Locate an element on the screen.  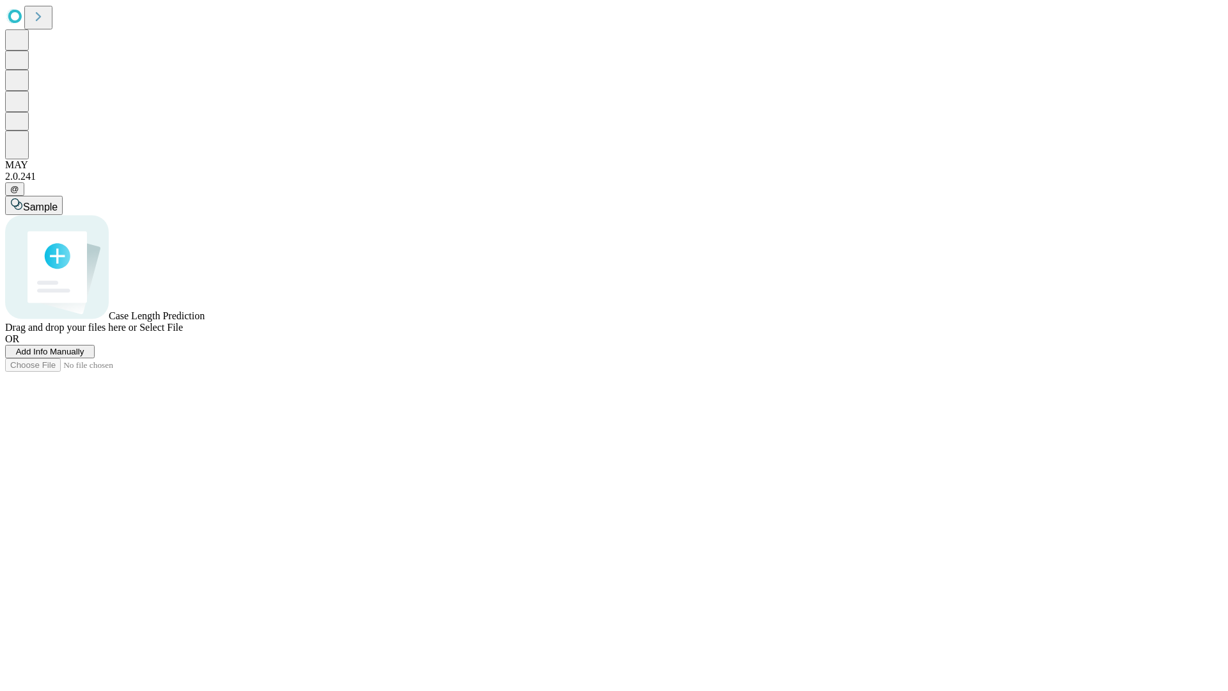
span: Sample is located at coordinates (40, 207).